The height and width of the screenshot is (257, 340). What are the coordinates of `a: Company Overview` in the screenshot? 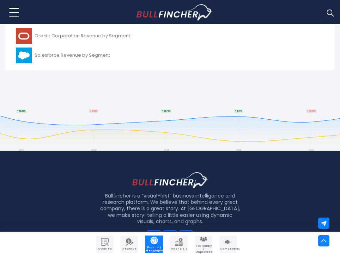 It's located at (105, 245).